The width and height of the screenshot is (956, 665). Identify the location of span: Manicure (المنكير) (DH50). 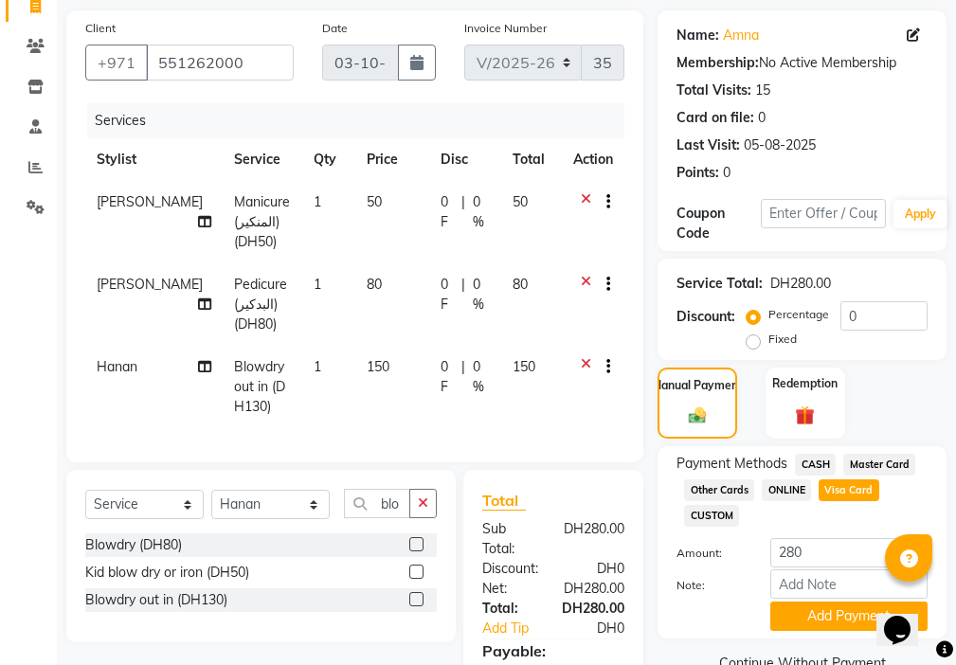
(261, 222).